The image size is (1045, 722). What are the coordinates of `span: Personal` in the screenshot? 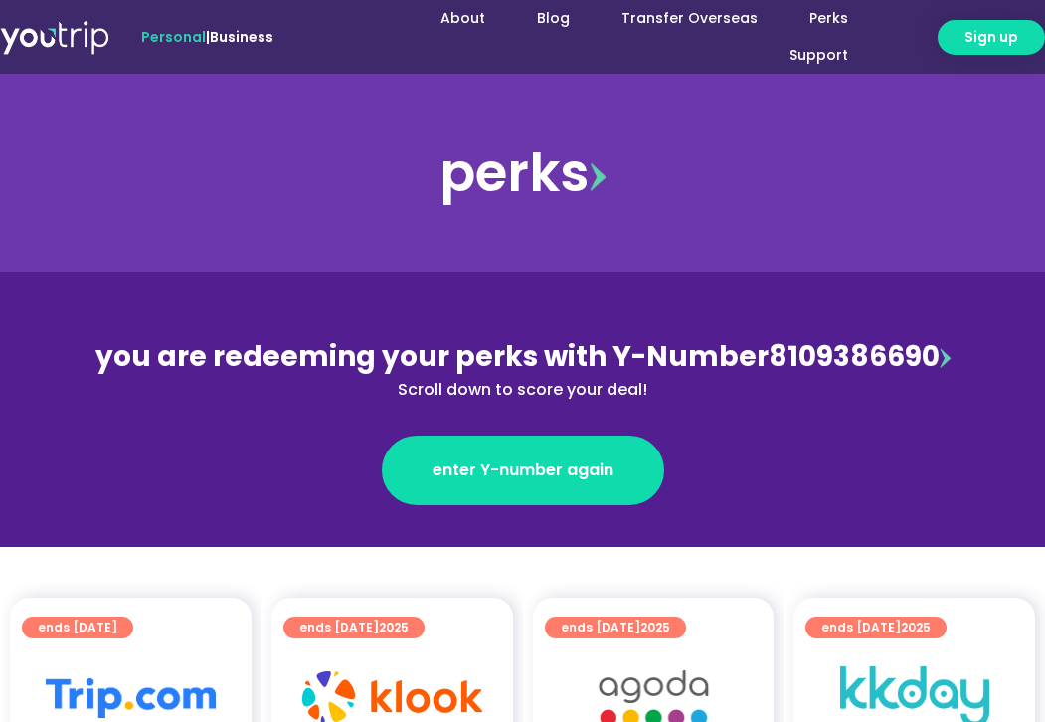 It's located at (173, 37).